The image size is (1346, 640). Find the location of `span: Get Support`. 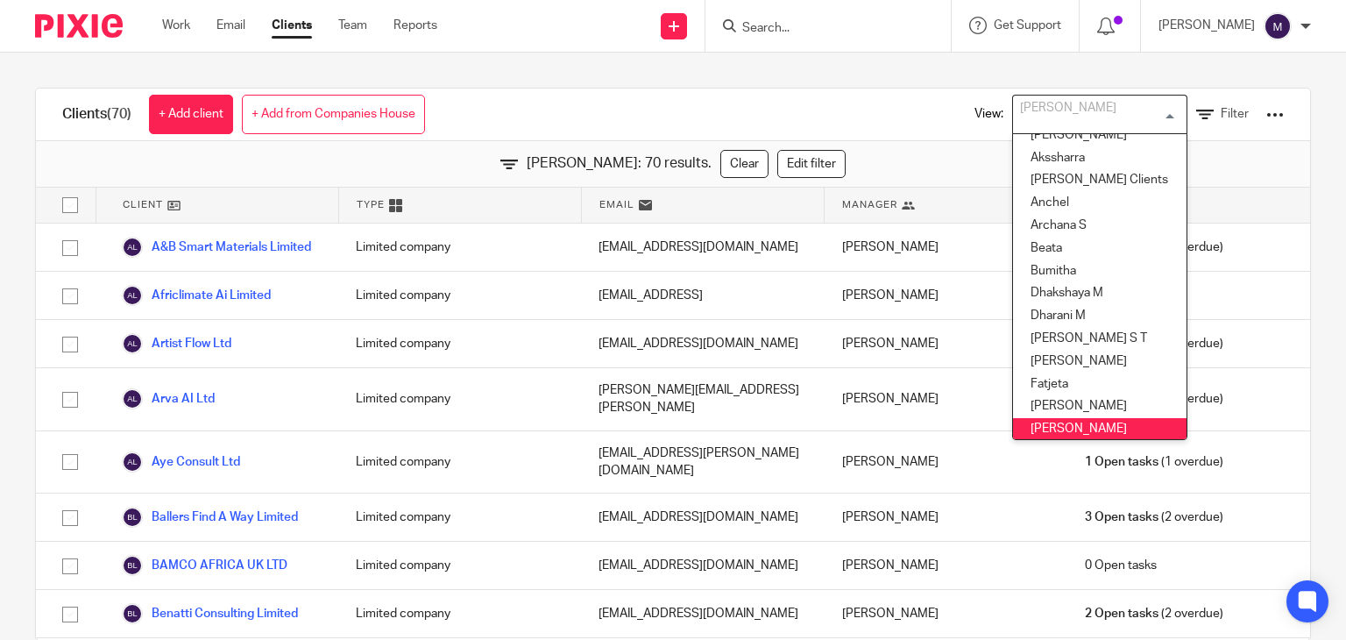

span: Get Support is located at coordinates (1027, 25).